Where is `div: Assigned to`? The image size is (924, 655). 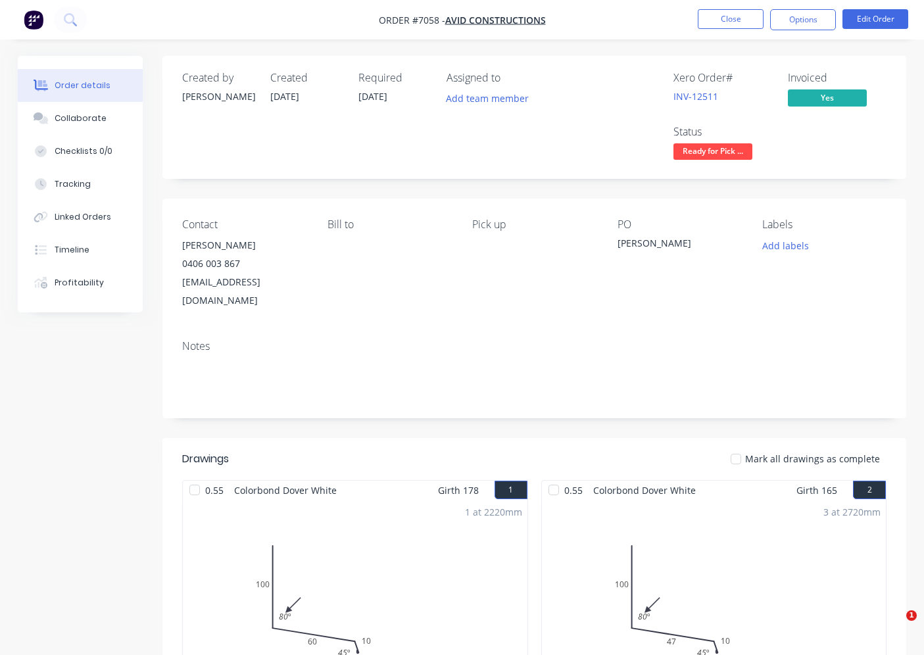
div: Assigned to is located at coordinates (512, 78).